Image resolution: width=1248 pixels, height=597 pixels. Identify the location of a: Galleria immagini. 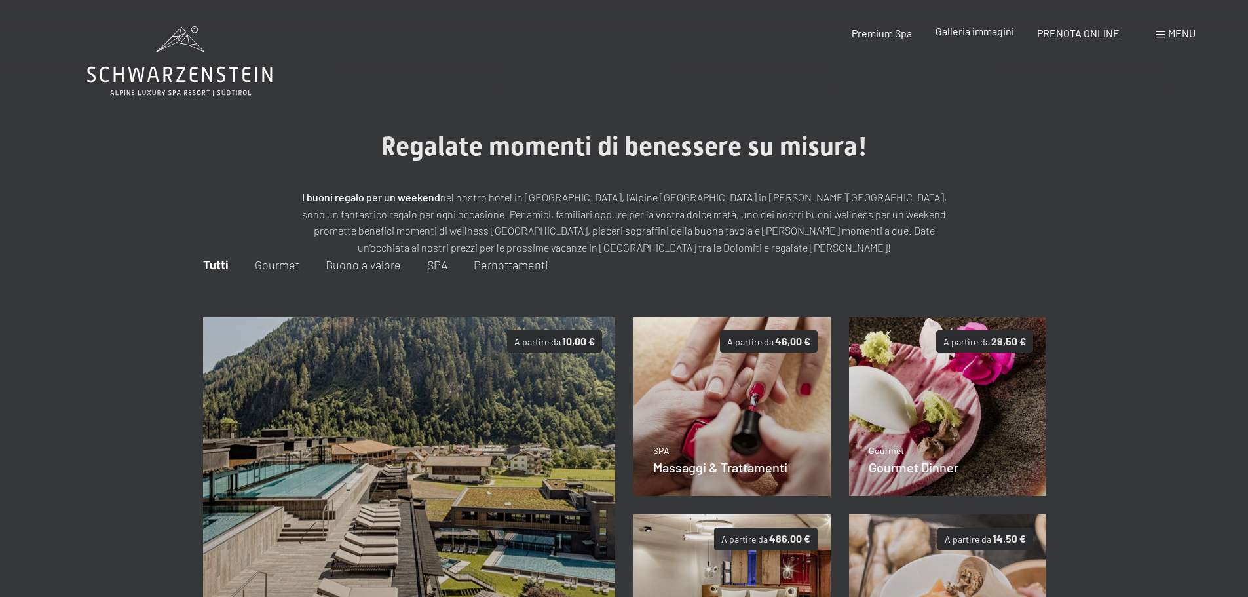
(975, 31).